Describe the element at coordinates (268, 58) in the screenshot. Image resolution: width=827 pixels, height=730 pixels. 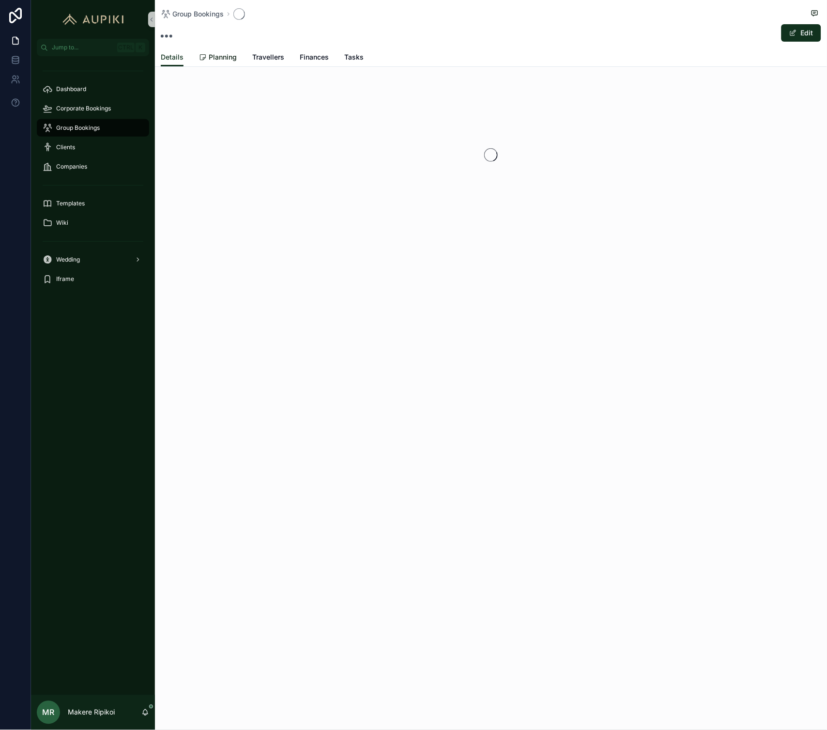
I see `a: Travellers` at that location.